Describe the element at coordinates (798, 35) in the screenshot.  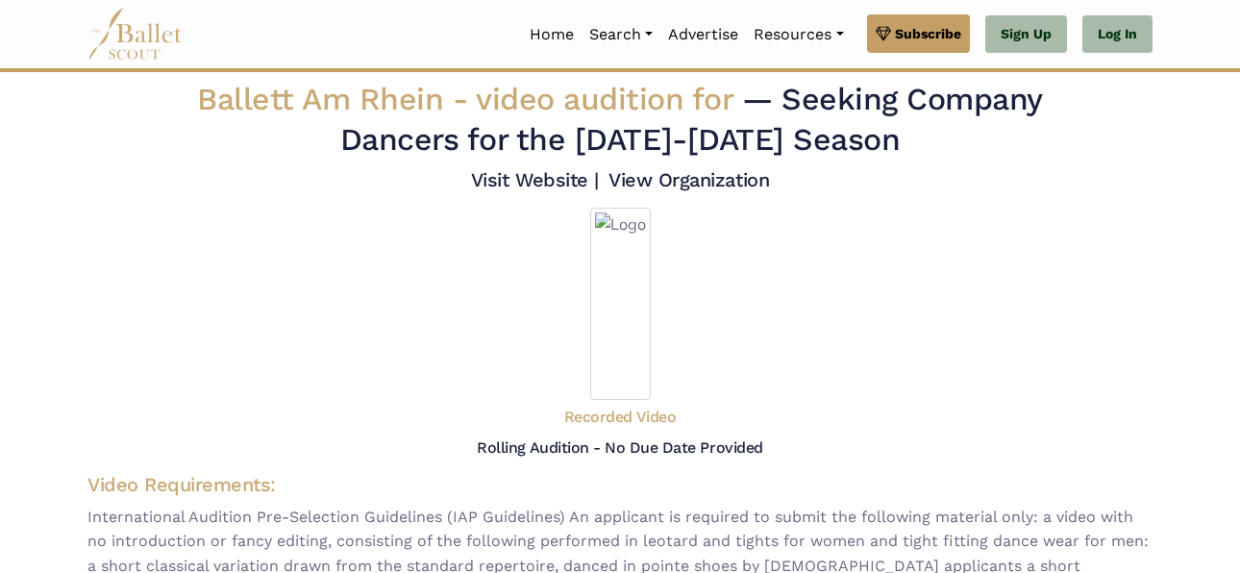
I see `a: Resources` at that location.